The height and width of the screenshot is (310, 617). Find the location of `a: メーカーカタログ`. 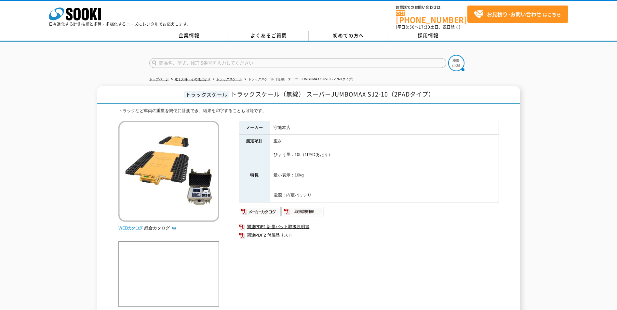

a: メーカーカタログ is located at coordinates (260, 213).